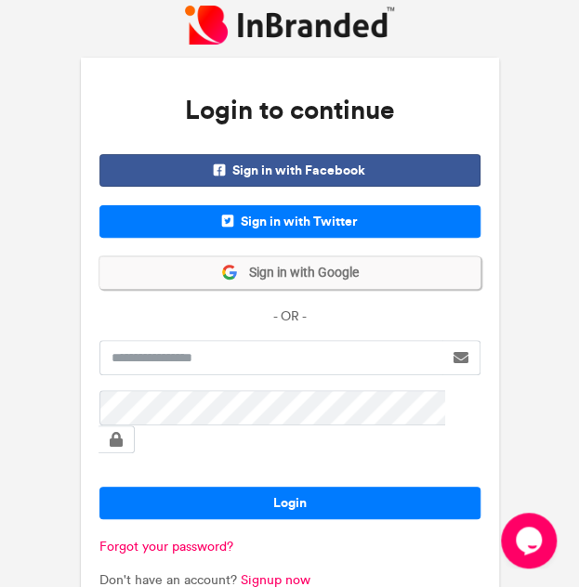 The image size is (579, 587). Describe the element at coordinates (290, 111) in the screenshot. I see `h3: Login to continue` at that location.